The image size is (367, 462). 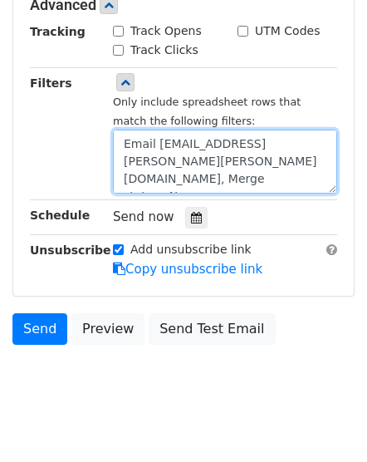 What do you see at coordinates (164, 50) in the screenshot?
I see `label: Track Clicks` at bounding box center [164, 50].